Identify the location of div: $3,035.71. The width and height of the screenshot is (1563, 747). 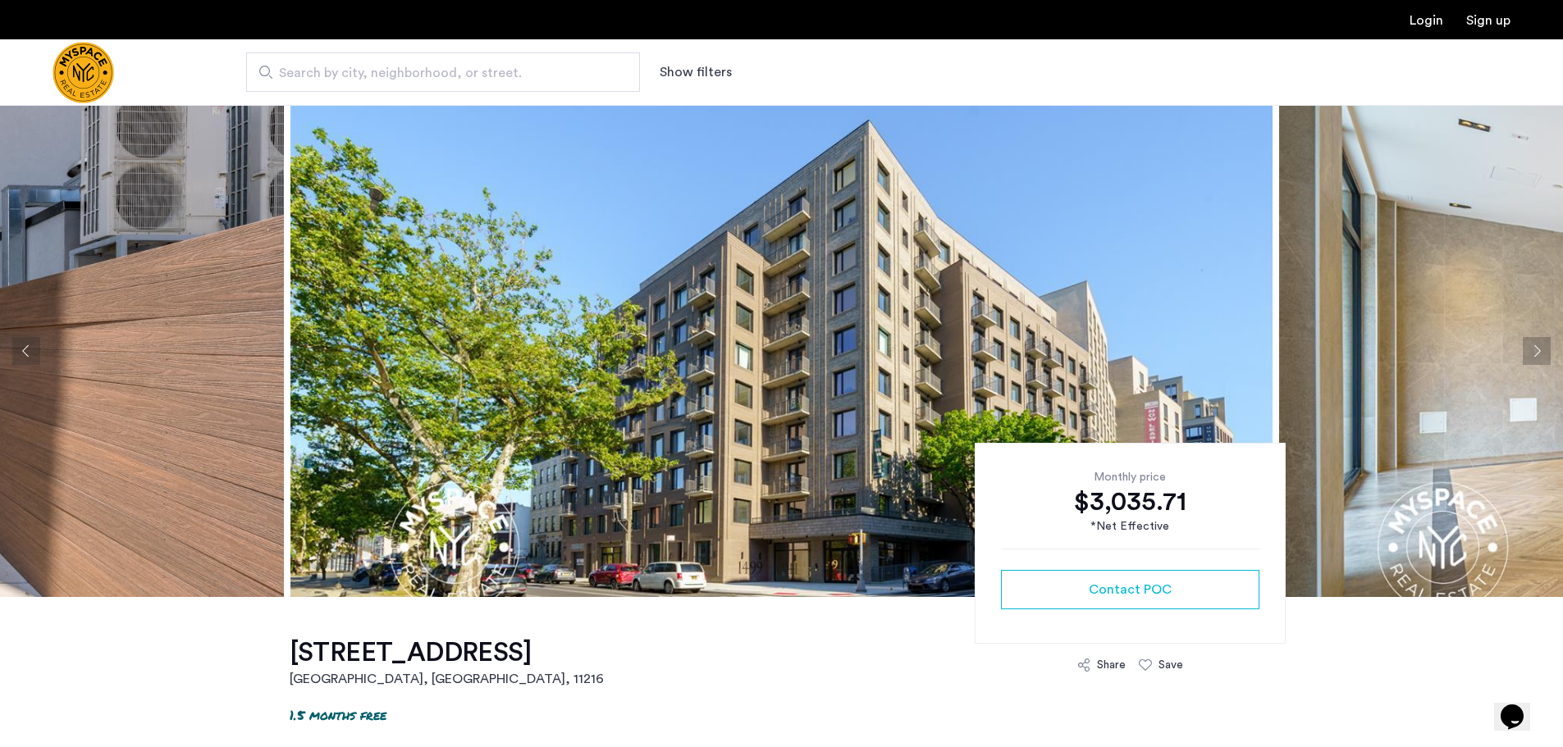
(1130, 502).